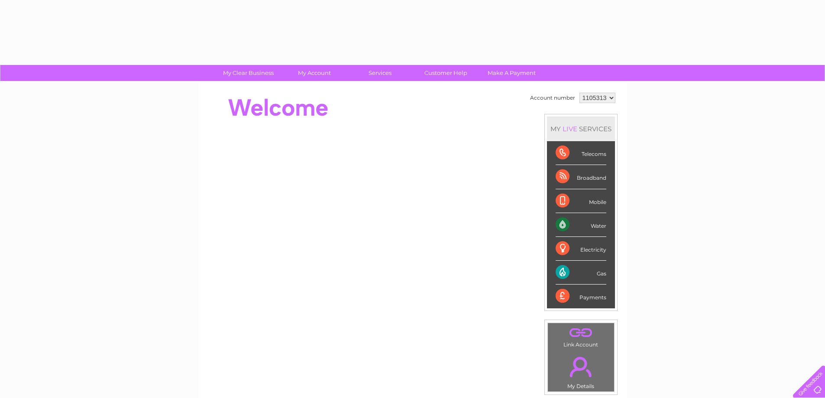 The width and height of the screenshot is (825, 398). What do you see at coordinates (570, 129) in the screenshot?
I see `div: LIVE` at bounding box center [570, 129].